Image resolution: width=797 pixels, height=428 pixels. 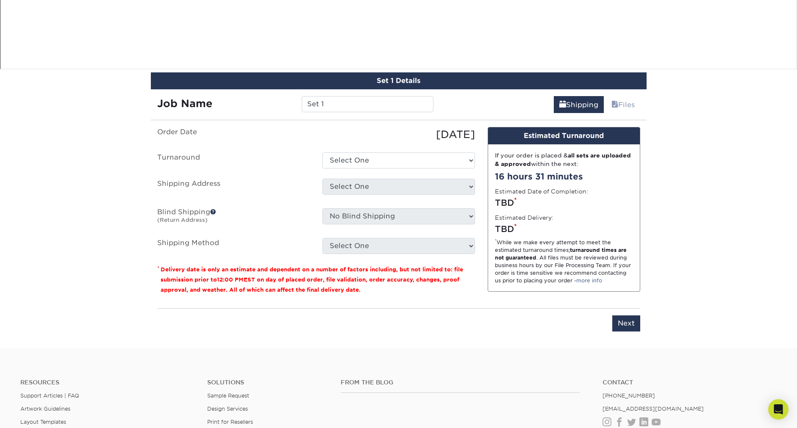 I want to click on h4: From the Blog, so click(x=460, y=383).